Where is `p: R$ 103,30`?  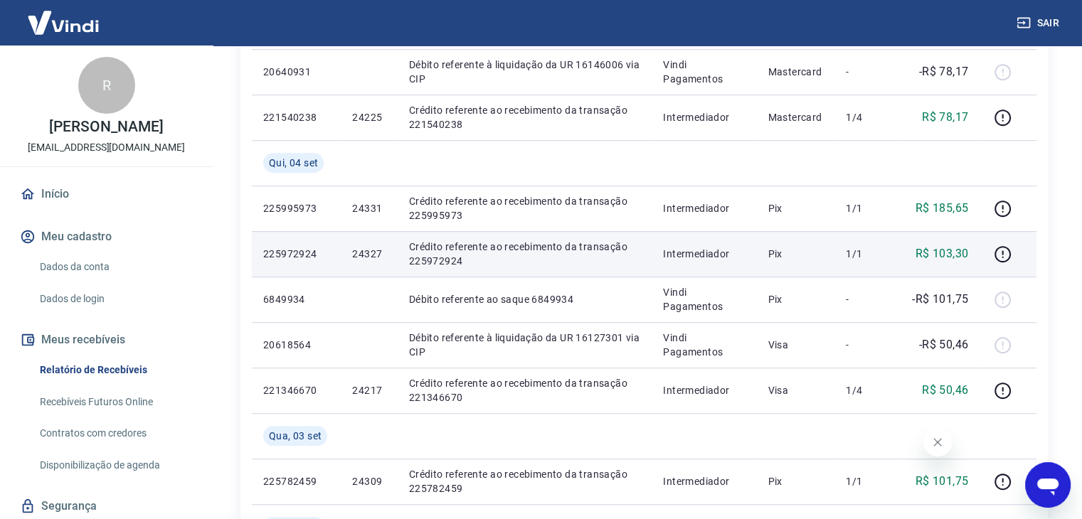
p: R$ 103,30 is located at coordinates (942, 254).